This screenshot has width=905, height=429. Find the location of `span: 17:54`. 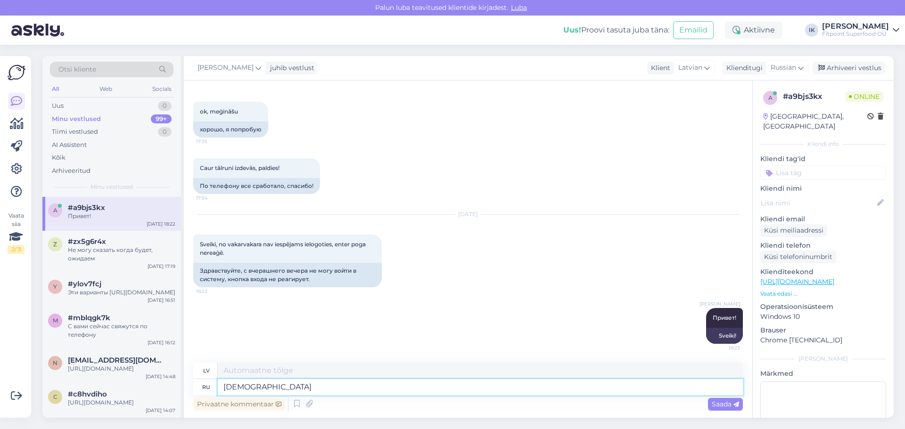

span: 17:54 is located at coordinates (213, 198).